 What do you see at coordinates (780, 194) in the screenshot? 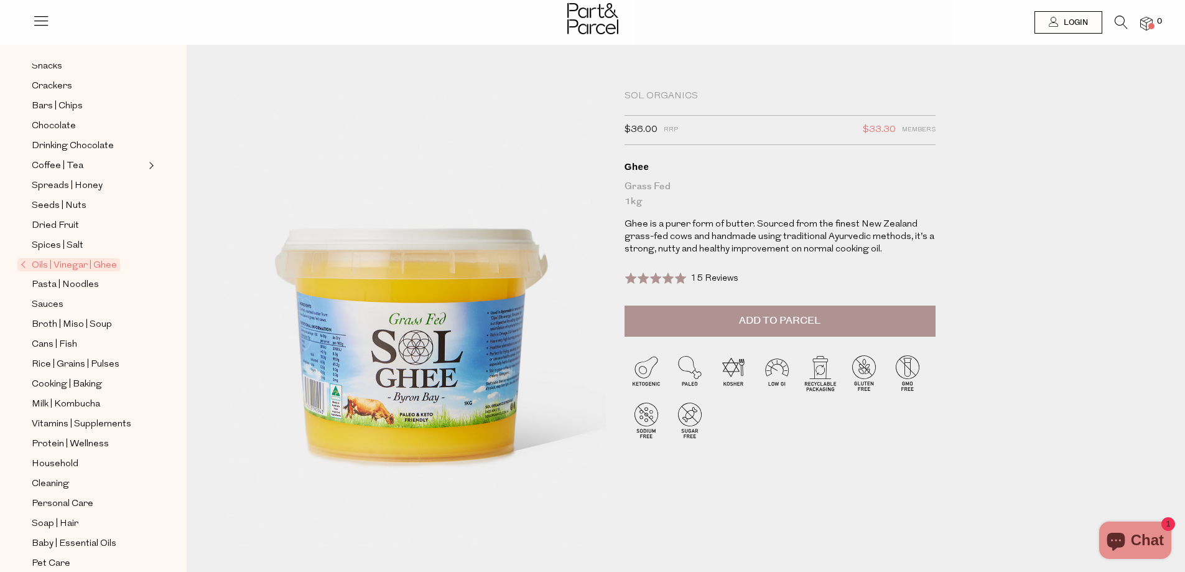
I see `div: Grass Fed 1kg` at bounding box center [780, 194].